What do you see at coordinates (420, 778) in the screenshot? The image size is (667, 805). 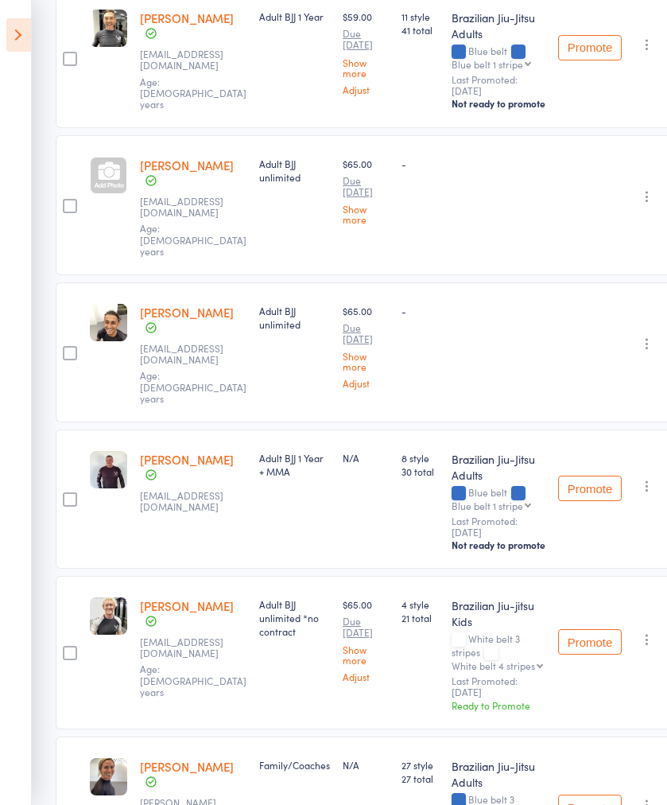 I see `span: 27 total` at bounding box center [420, 778].